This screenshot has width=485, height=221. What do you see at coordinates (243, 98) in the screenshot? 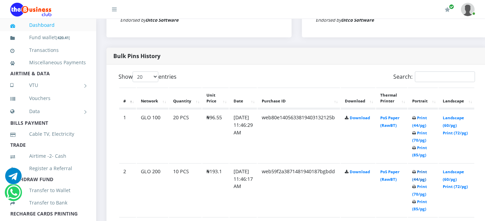
I see `th: Date: activate to sort column ascending` at bounding box center [243, 98].